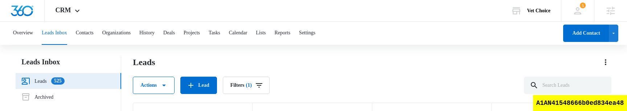 The height and width of the screenshot is (111, 627). What do you see at coordinates (260, 33) in the screenshot?
I see `button: Lists` at bounding box center [260, 33].